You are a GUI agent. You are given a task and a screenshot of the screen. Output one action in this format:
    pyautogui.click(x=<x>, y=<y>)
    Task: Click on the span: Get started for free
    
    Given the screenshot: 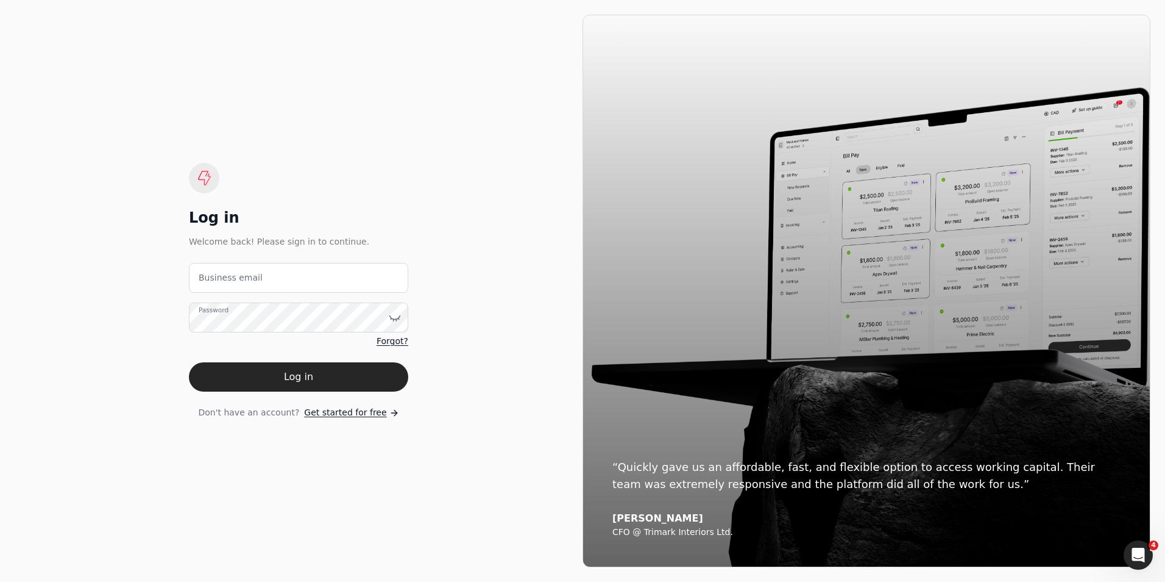 What is the action you would take?
    pyautogui.click(x=345, y=412)
    